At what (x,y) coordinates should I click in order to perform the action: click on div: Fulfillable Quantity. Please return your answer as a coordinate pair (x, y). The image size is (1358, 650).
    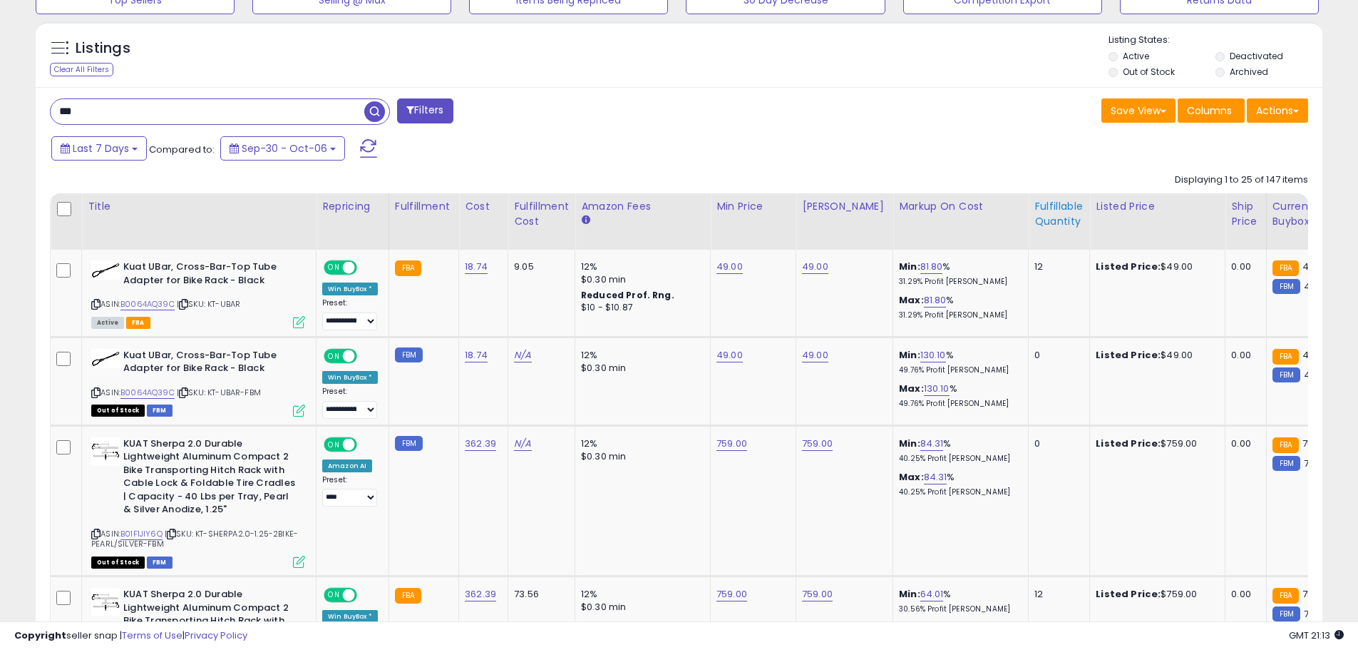
    Looking at the image, I should click on (1059, 214).